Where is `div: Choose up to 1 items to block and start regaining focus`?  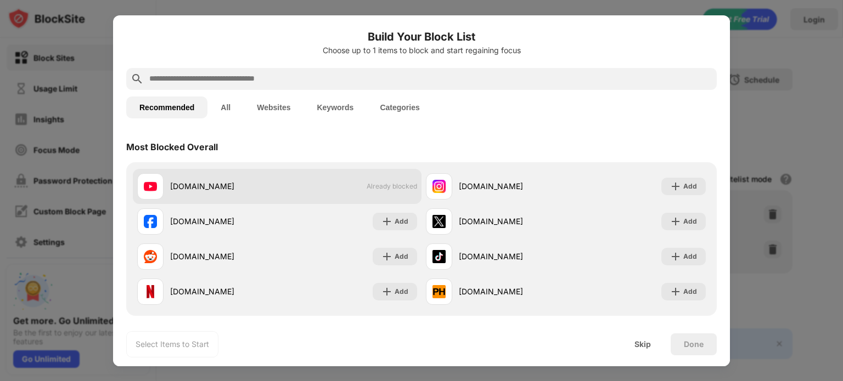 div: Choose up to 1 items to block and start regaining focus is located at coordinates (421, 50).